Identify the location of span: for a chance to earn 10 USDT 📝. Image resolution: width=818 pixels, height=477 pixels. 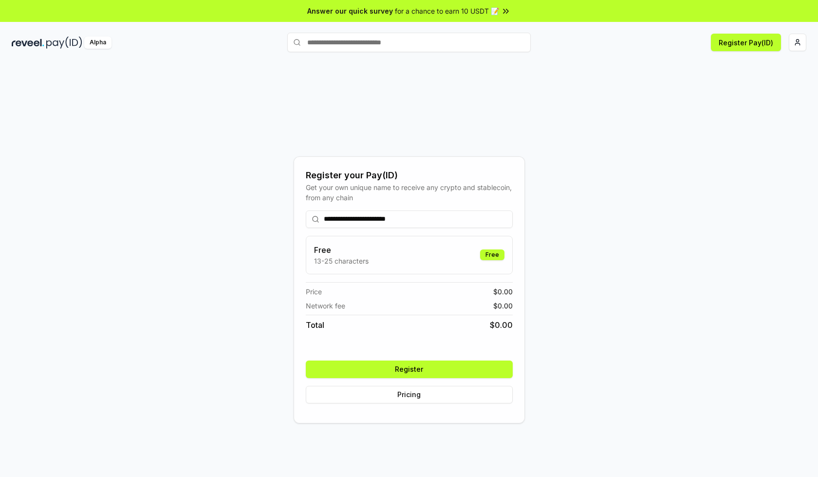
(447, 11).